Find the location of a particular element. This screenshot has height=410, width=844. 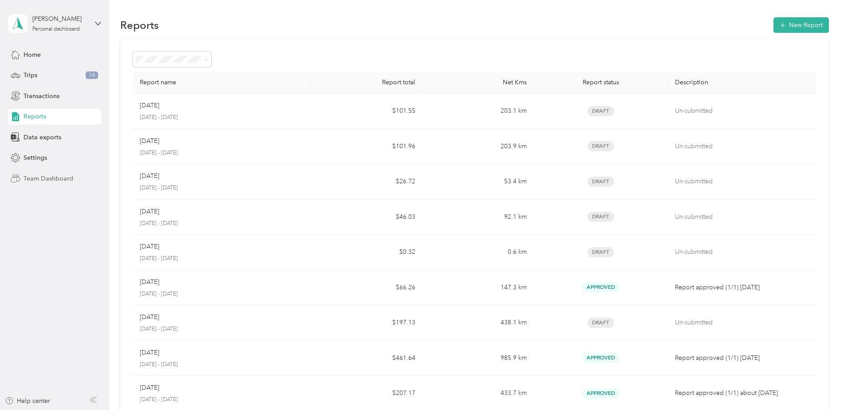

td: 203.1 km is located at coordinates (478, 111).